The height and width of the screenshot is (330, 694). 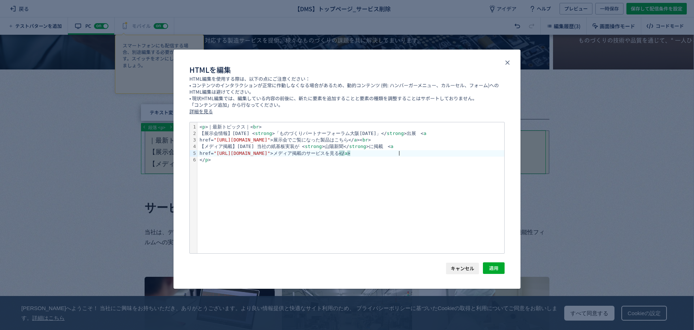 What do you see at coordinates (79, 45) in the screenshot?
I see `div: チャットする` at bounding box center [79, 45].